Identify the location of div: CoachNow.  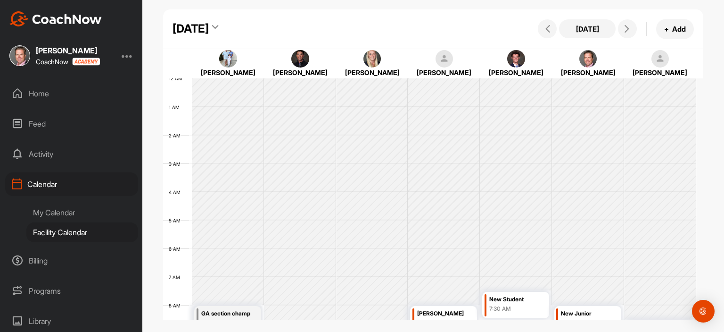
(68, 61).